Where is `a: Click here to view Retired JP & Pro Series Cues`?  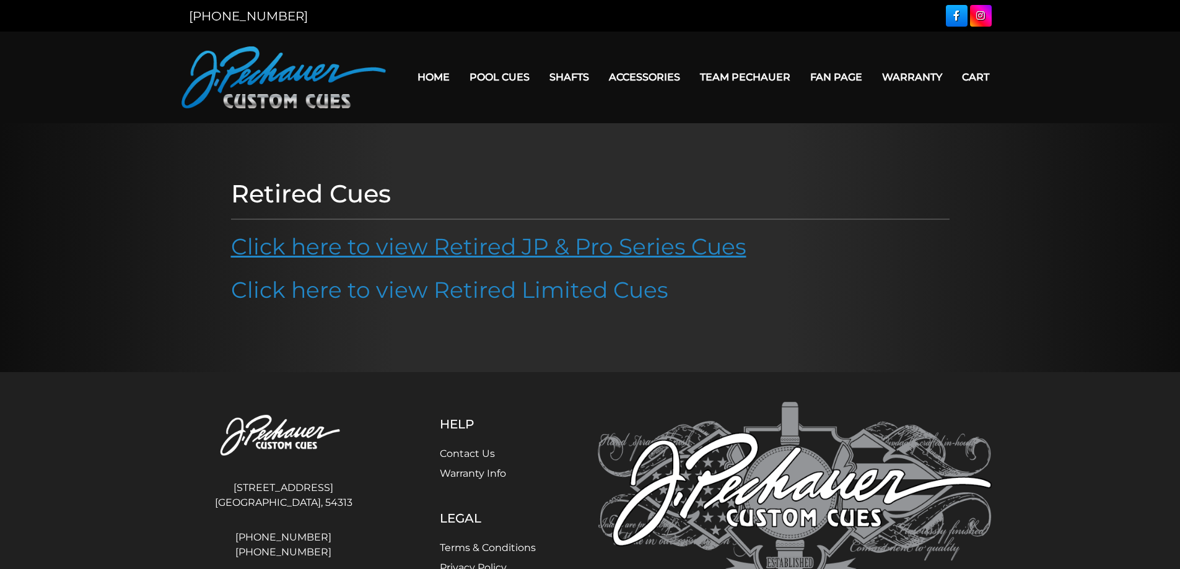 a: Click here to view Retired JP & Pro Series Cues is located at coordinates (489, 247).